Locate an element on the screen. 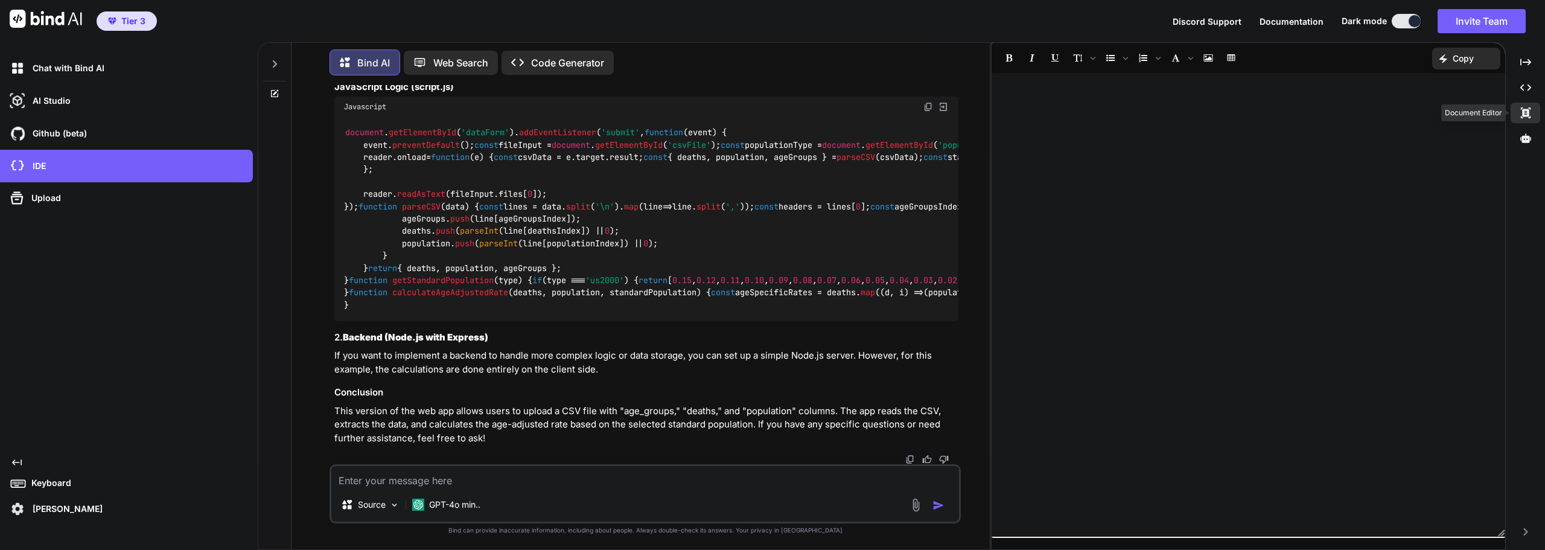 The image size is (1545, 550). p: If you want to implement a backend to handle more complex logic or data storage, you can set up a... is located at coordinates (646, 362).